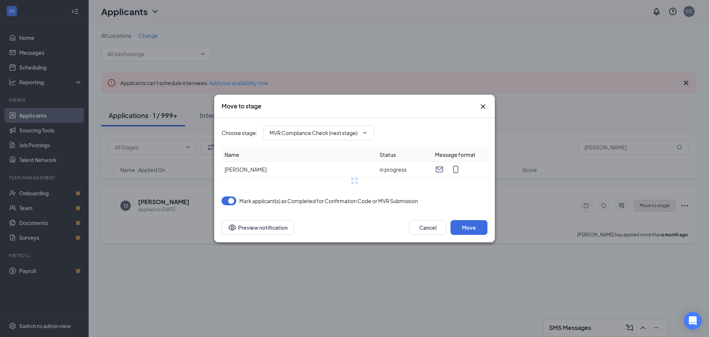 The image size is (709, 337). I want to click on th: Status, so click(405, 154).